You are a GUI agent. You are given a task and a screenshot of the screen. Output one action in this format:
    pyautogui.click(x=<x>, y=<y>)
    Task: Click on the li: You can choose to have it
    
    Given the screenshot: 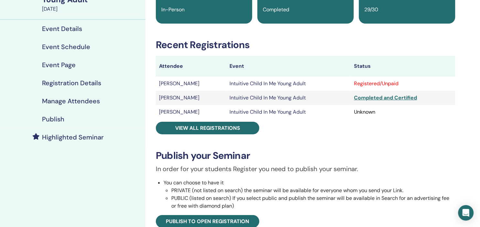 What is the action you would take?
    pyautogui.click(x=309, y=195)
    